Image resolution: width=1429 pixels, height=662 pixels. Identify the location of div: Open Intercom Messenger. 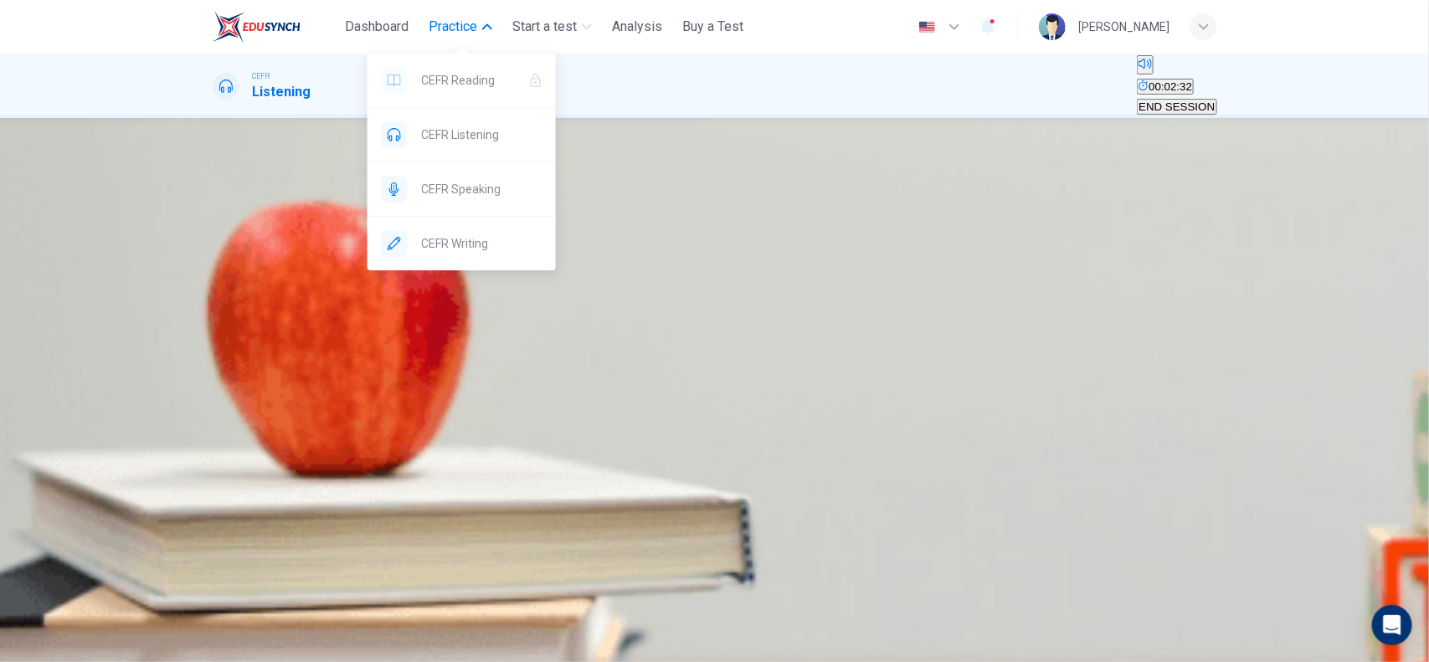
(1392, 625).